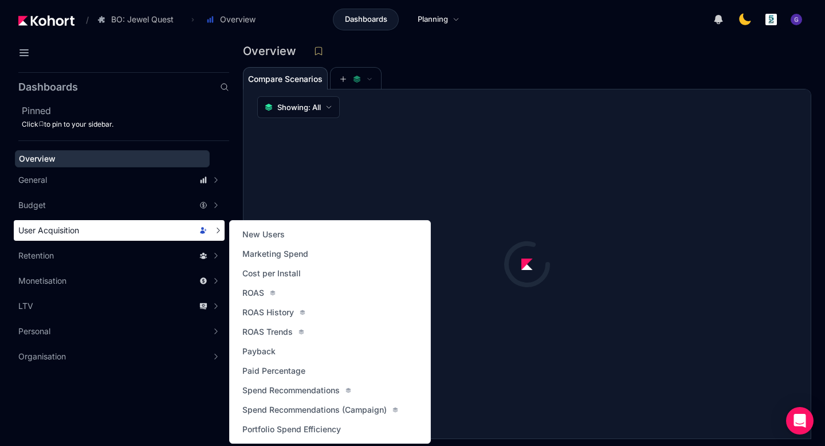 This screenshot has width=825, height=446. Describe the element at coordinates (126, 124) in the screenshot. I see `div: Click to pin to your sidebar.` at that location.